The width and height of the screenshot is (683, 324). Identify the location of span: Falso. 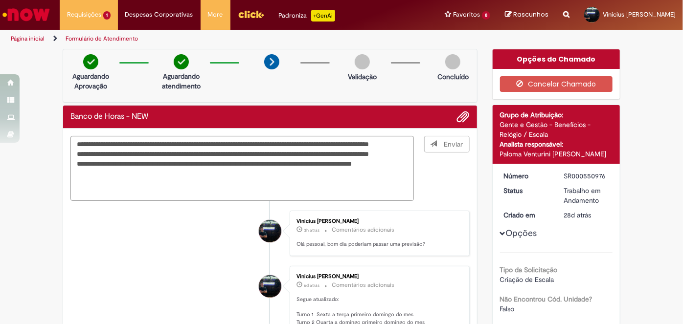
(508, 309).